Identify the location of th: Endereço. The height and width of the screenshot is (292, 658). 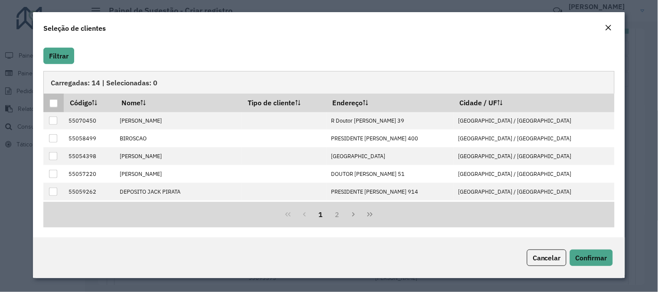
(390, 103).